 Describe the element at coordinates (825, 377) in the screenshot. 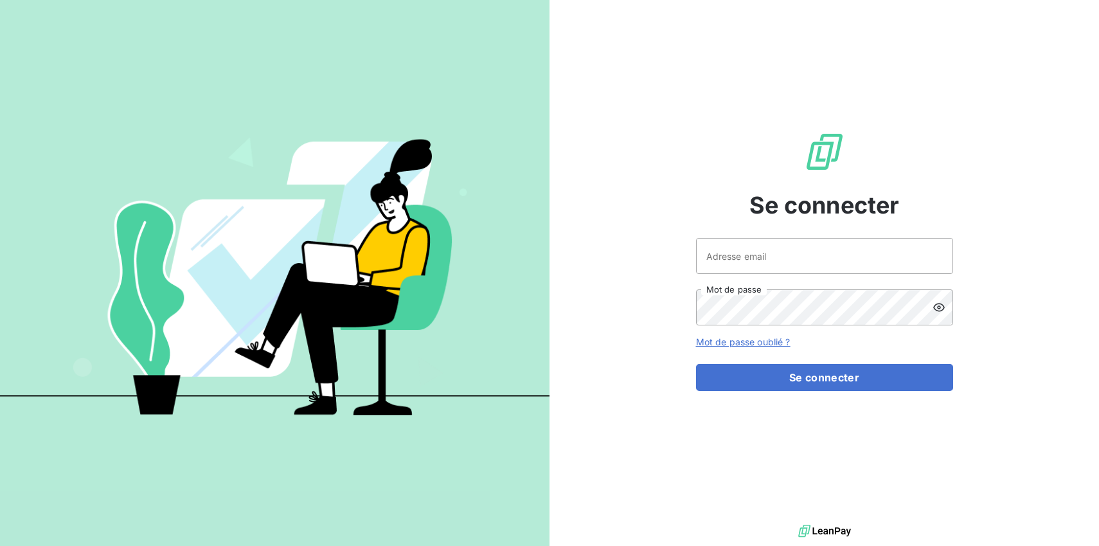

I see `button: Se connecter` at that location.